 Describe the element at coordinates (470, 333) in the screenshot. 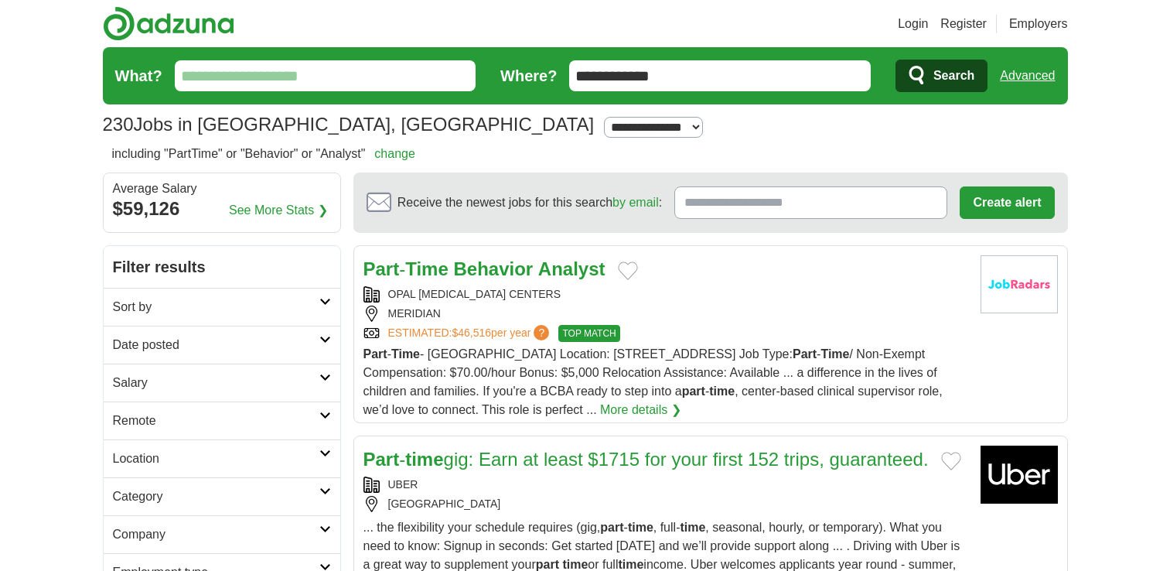

I see `a: ESTIMATED:$46,516per year?` at that location.